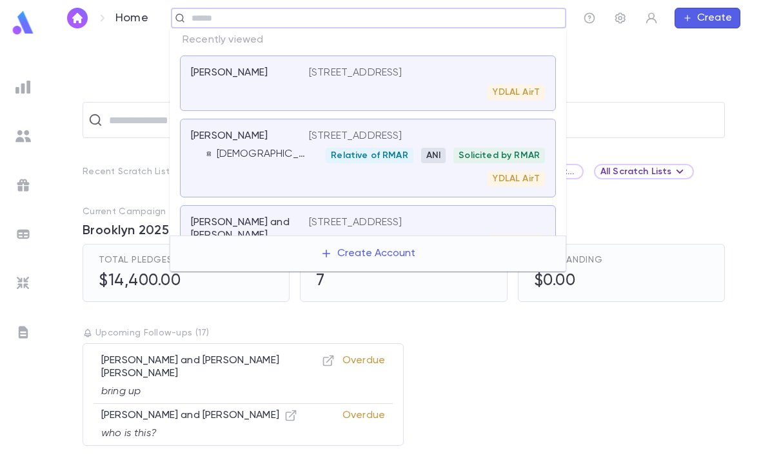 The height and width of the screenshot is (460, 761). I want to click on img: students_grey.60c7aba0da46da39d6d829b817ac14fc.svg, so click(23, 136).